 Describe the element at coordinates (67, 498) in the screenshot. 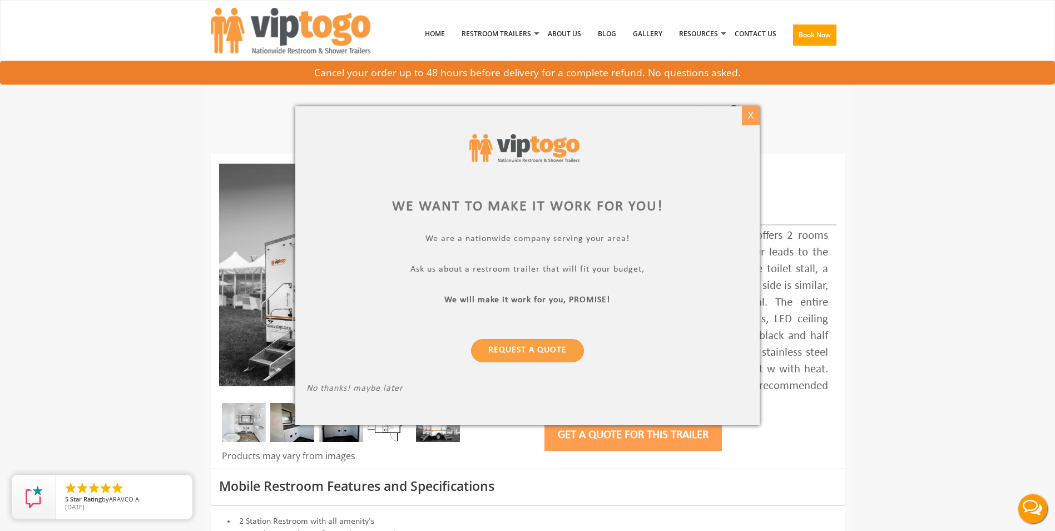

I see `span: 5` at that location.